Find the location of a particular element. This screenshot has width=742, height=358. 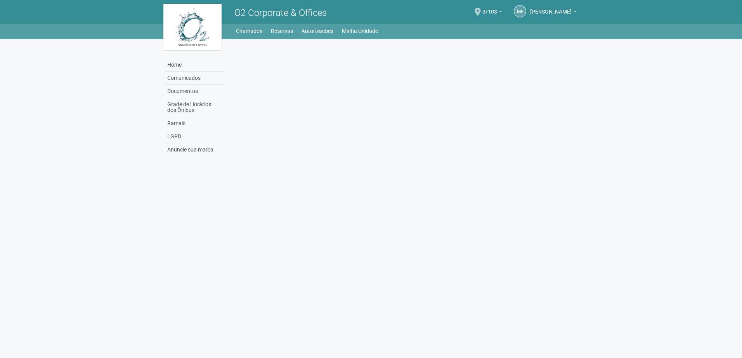

span: 3/103 is located at coordinates (489, 8).